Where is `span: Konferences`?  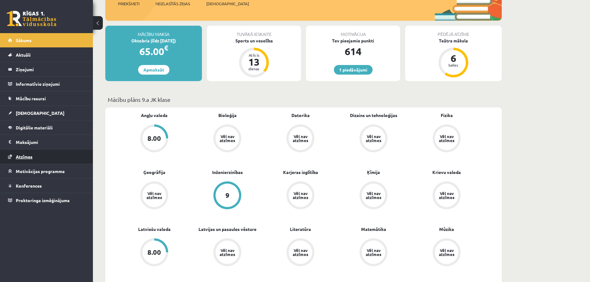 span: Konferences is located at coordinates (29, 186).